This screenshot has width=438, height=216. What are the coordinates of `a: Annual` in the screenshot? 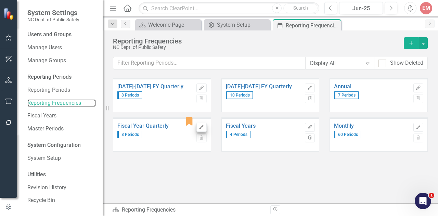 It's located at (372, 87).